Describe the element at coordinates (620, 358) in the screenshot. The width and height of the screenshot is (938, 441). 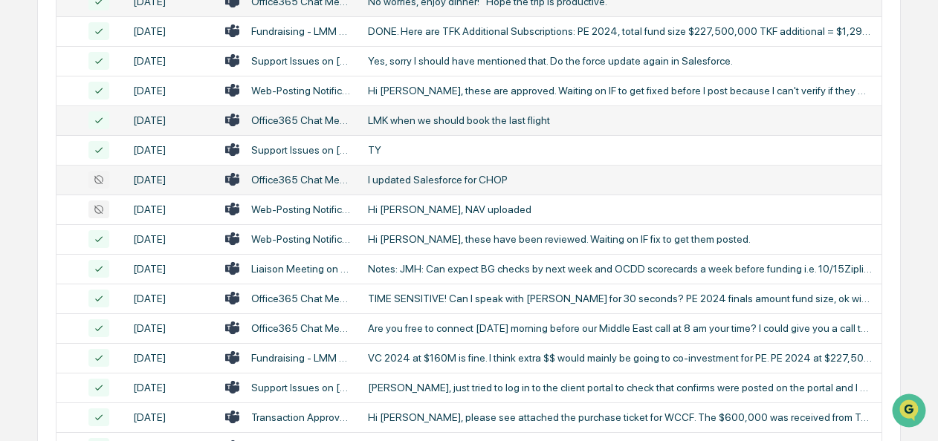
I see `div: VC 2024 at $160M is fine. I think extra $$ would mainly be going to co-investment for PE. PE 2024...` at that location.